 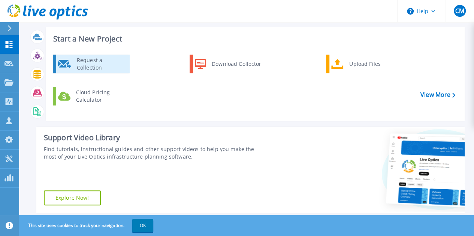 I want to click on a: View More, so click(x=437, y=95).